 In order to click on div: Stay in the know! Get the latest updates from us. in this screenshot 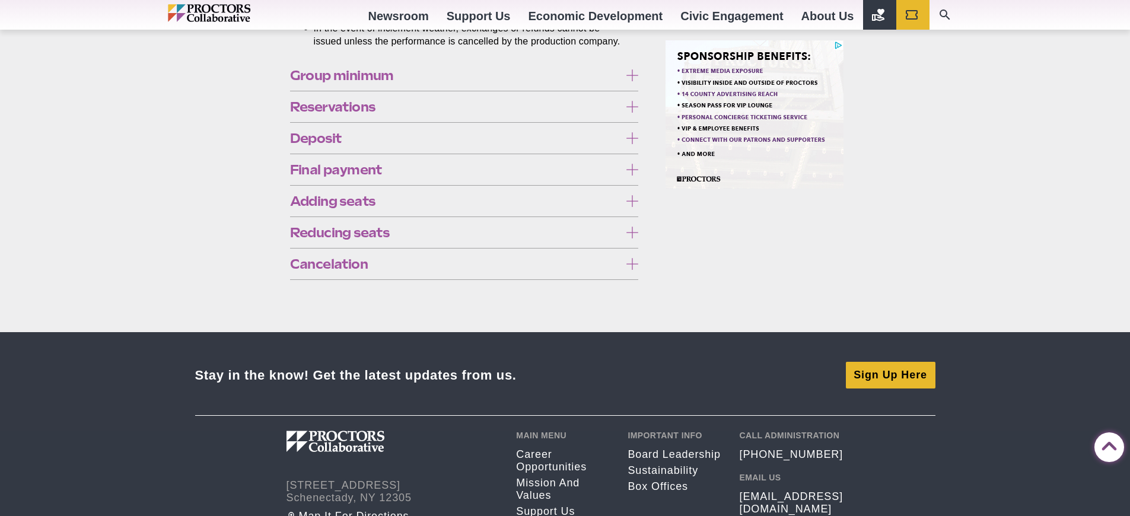, I will do `click(356, 375)`.